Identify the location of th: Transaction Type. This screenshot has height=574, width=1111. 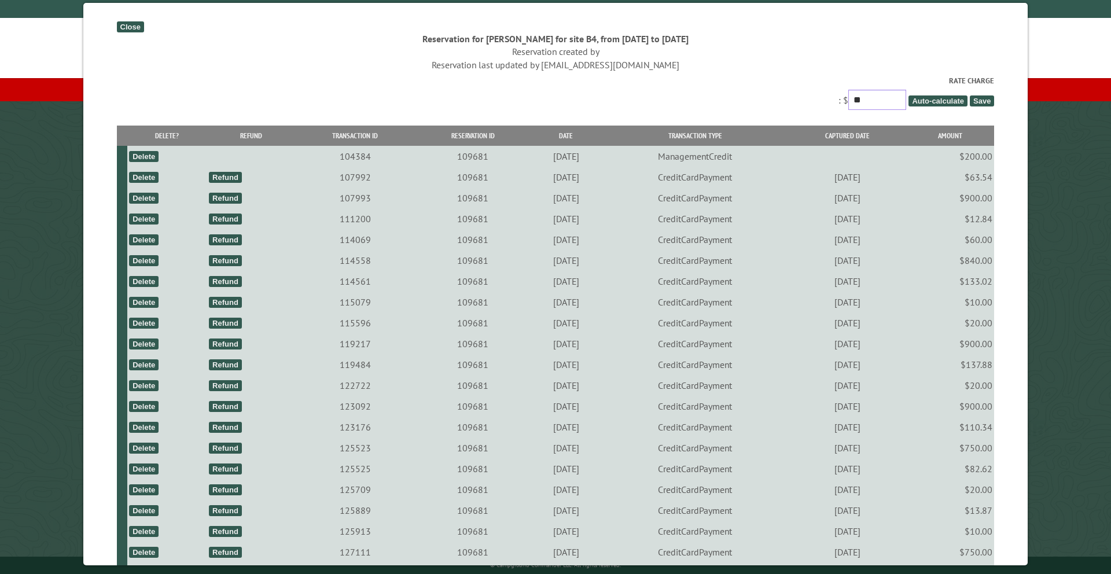
(695, 135).